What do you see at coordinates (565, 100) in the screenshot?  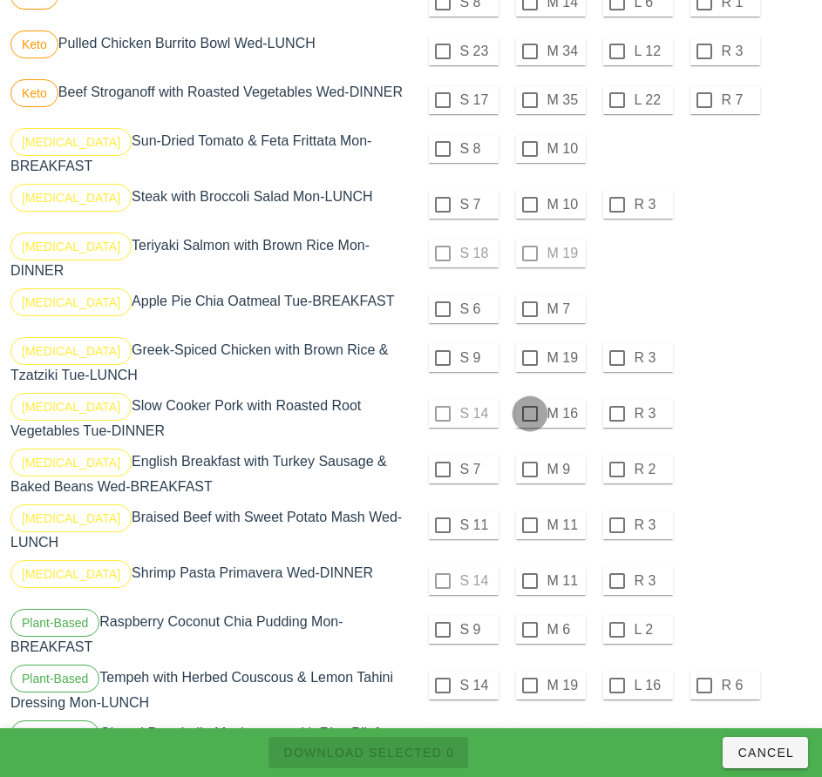 I see `label: M 35` at bounding box center [565, 100].